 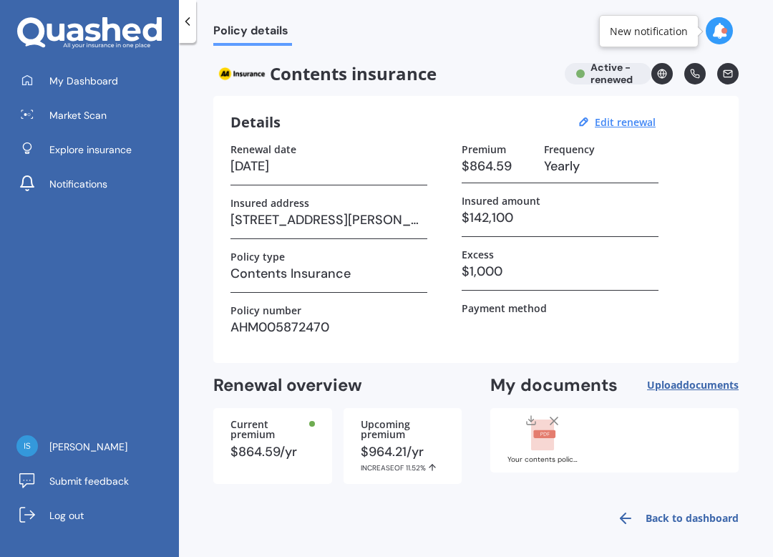 I want to click on button: Uploaddocuments, so click(x=693, y=385).